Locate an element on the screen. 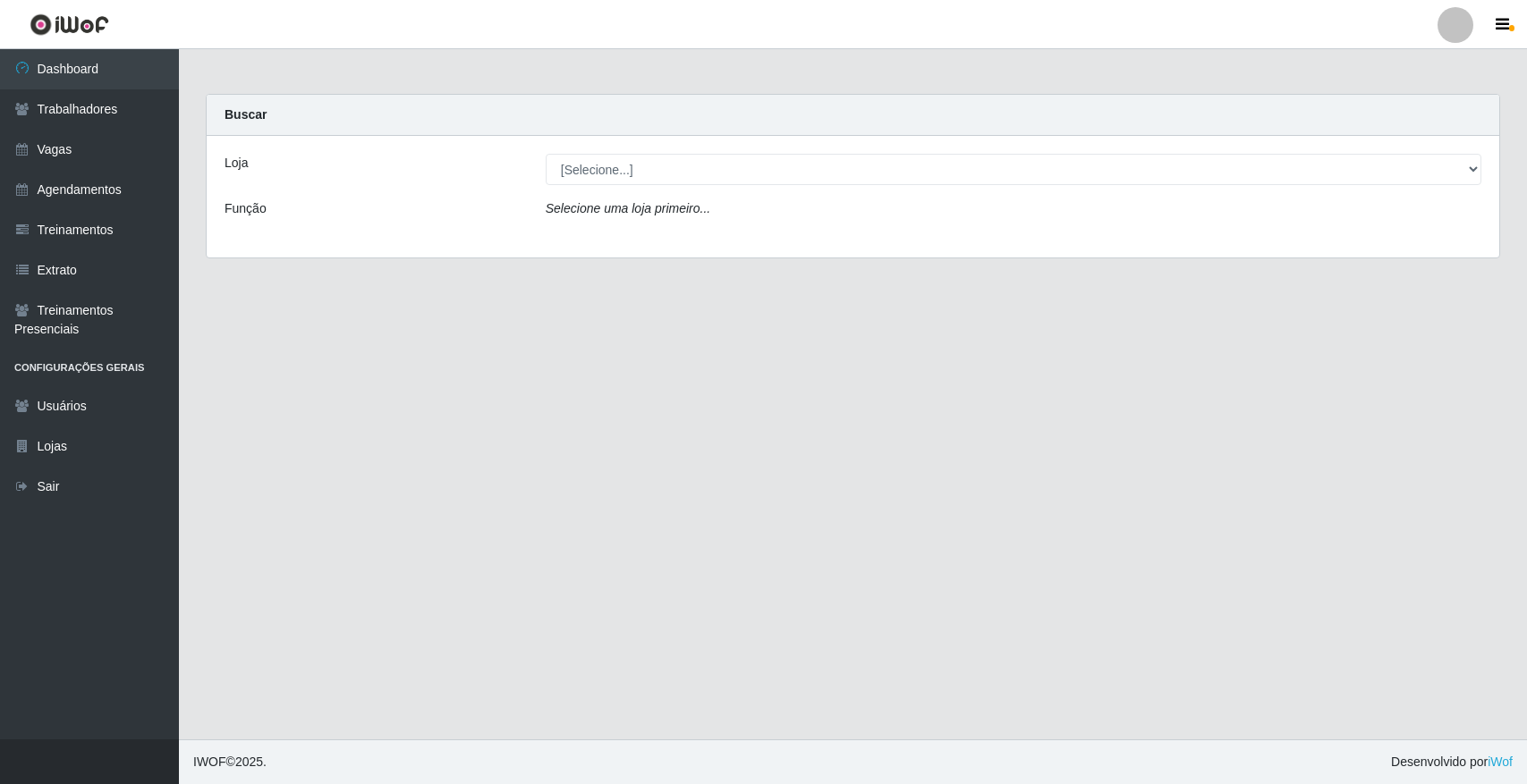 This screenshot has height=784, width=1527. span: Desenvolvido por is located at coordinates (1452, 762).